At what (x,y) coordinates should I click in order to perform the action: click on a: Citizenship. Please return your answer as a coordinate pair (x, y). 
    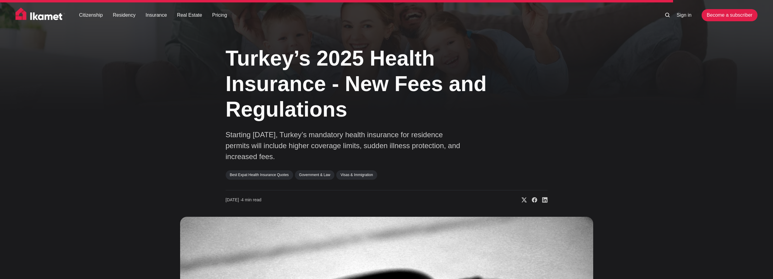
    Looking at the image, I should click on (91, 15).